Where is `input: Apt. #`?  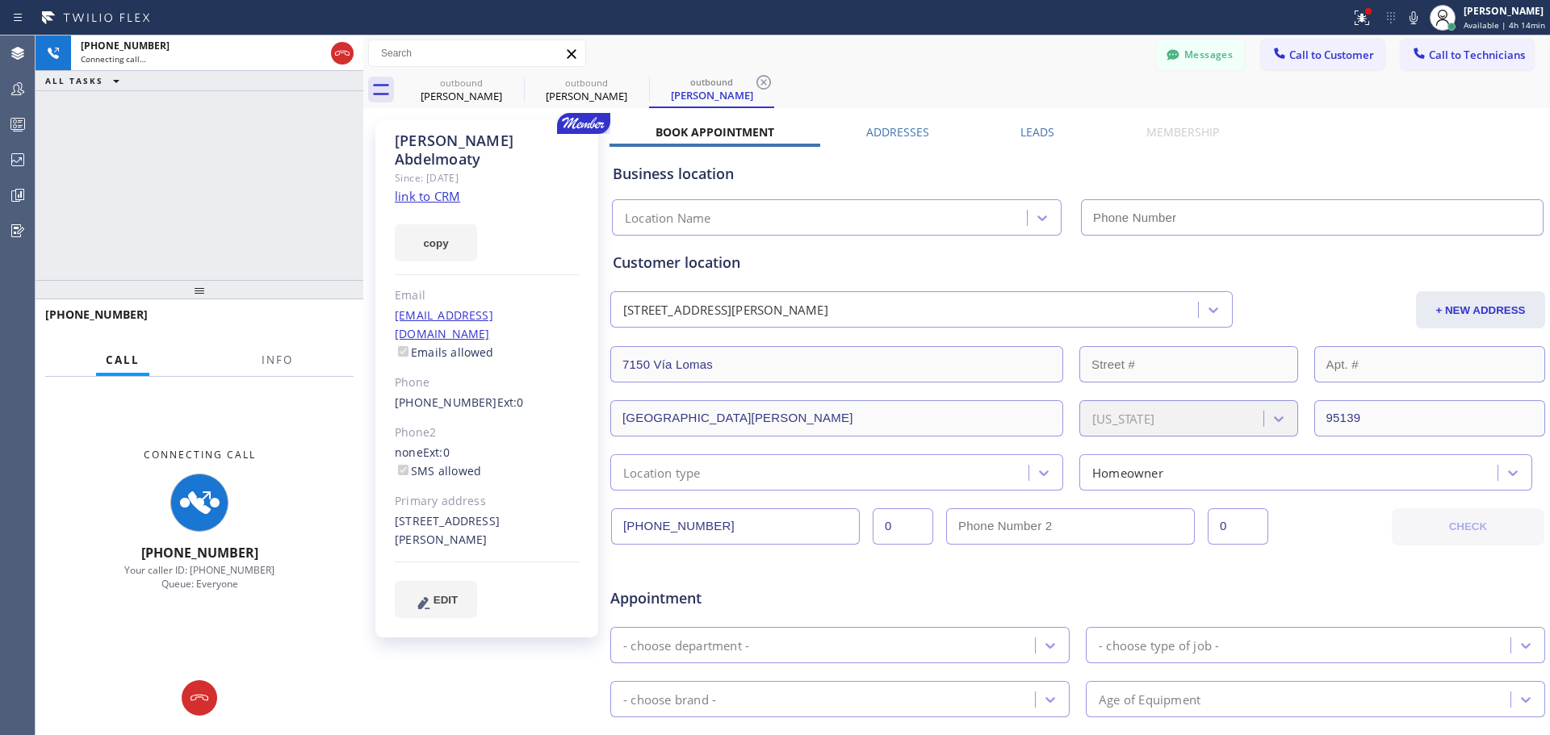 input: Apt. # is located at coordinates (1430, 364).